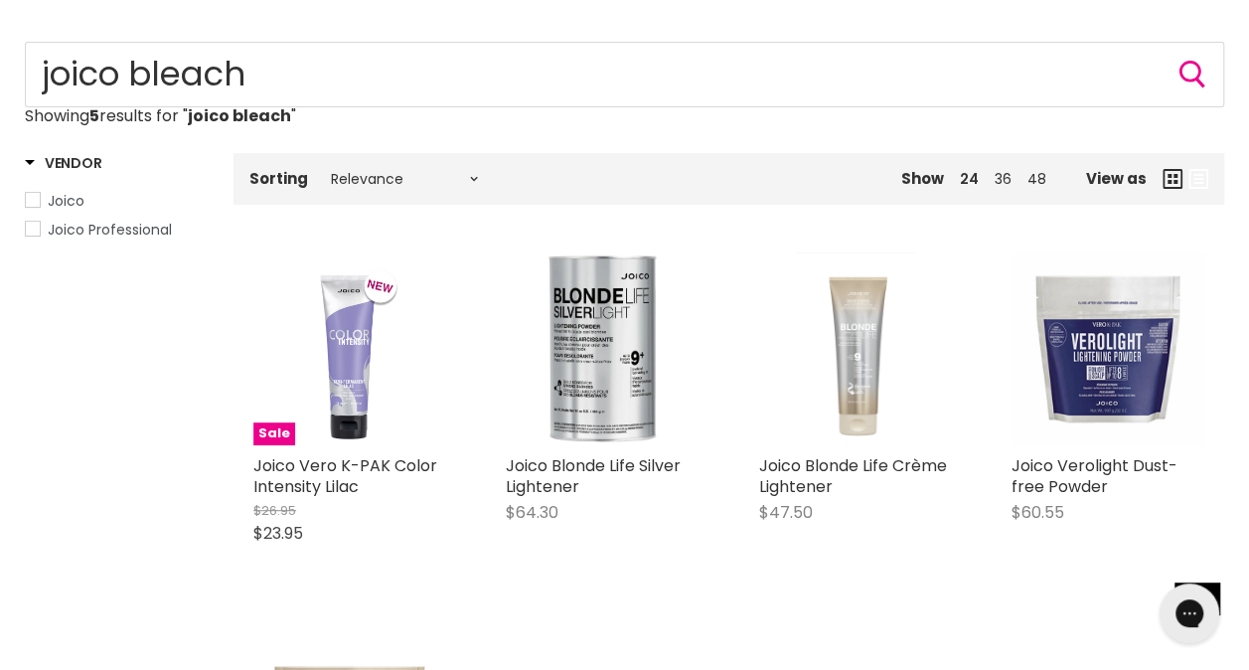  Describe the element at coordinates (1192, 75) in the screenshot. I see `button: Search` at that location.